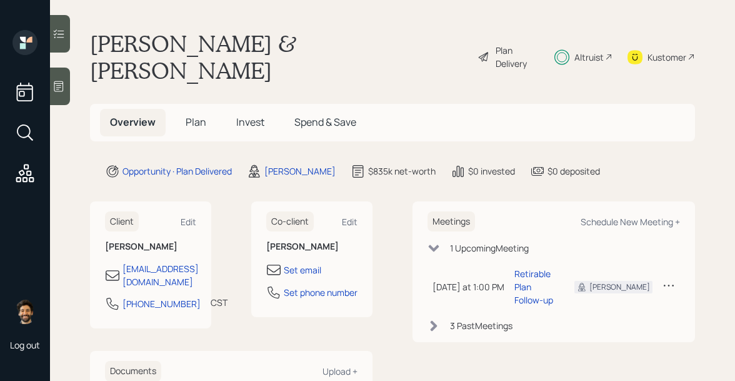 Image resolution: width=735 pixels, height=381 pixels. Describe the element at coordinates (321, 292) in the screenshot. I see `div: Set phone number` at that location.